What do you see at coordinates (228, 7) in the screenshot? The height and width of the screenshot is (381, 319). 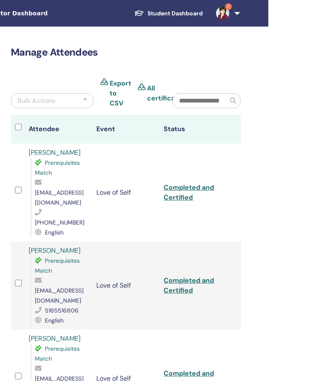 I see `span: 1` at bounding box center [228, 7].